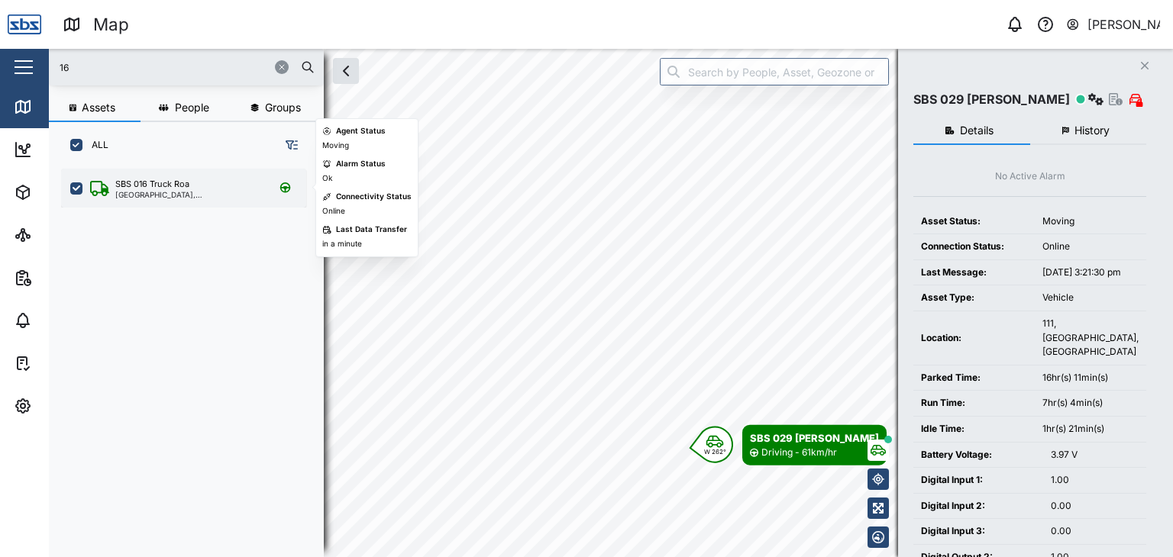 Image resolution: width=1173 pixels, height=557 pixels. What do you see at coordinates (1094, 455) in the screenshot?
I see `div: 3.97 V` at bounding box center [1094, 455].